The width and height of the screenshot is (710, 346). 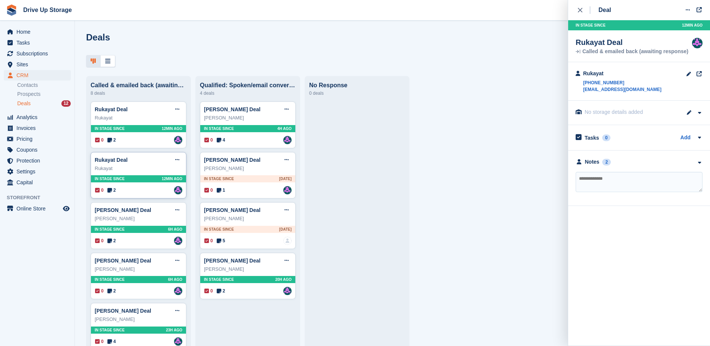 I want to click on span: Sites, so click(x=39, y=64).